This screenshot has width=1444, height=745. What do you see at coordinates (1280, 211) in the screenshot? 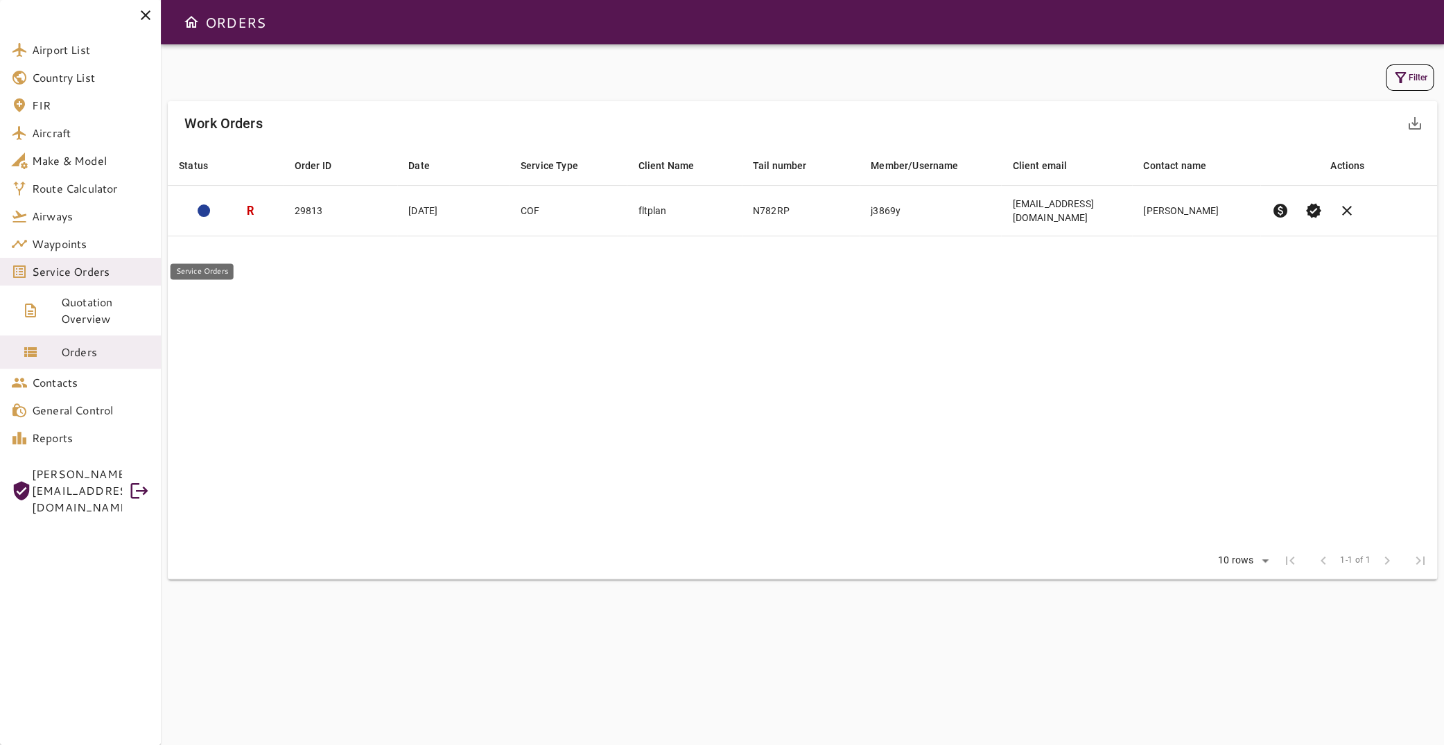
I see `span: paid` at bounding box center [1280, 211].